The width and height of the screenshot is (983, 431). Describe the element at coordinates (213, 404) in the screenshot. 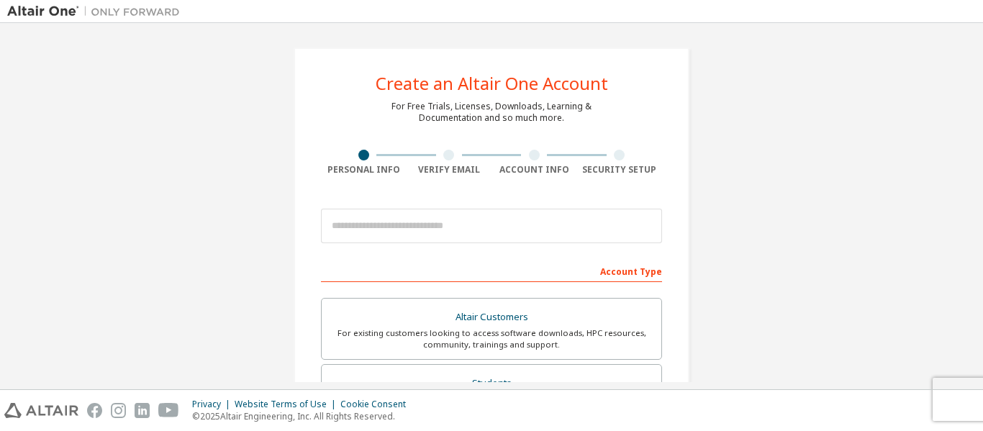

I see `div: Privacy` at that location.